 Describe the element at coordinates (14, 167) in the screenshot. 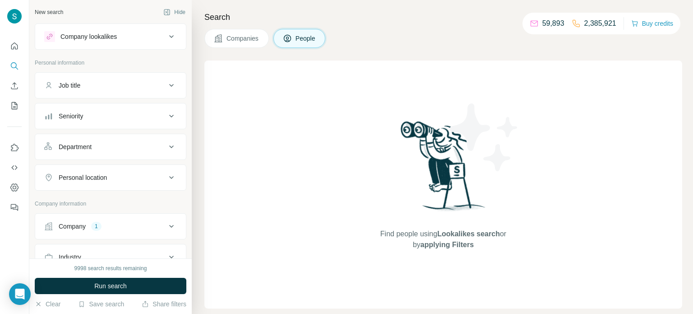

I see `button: Use Surfe API` at that location.